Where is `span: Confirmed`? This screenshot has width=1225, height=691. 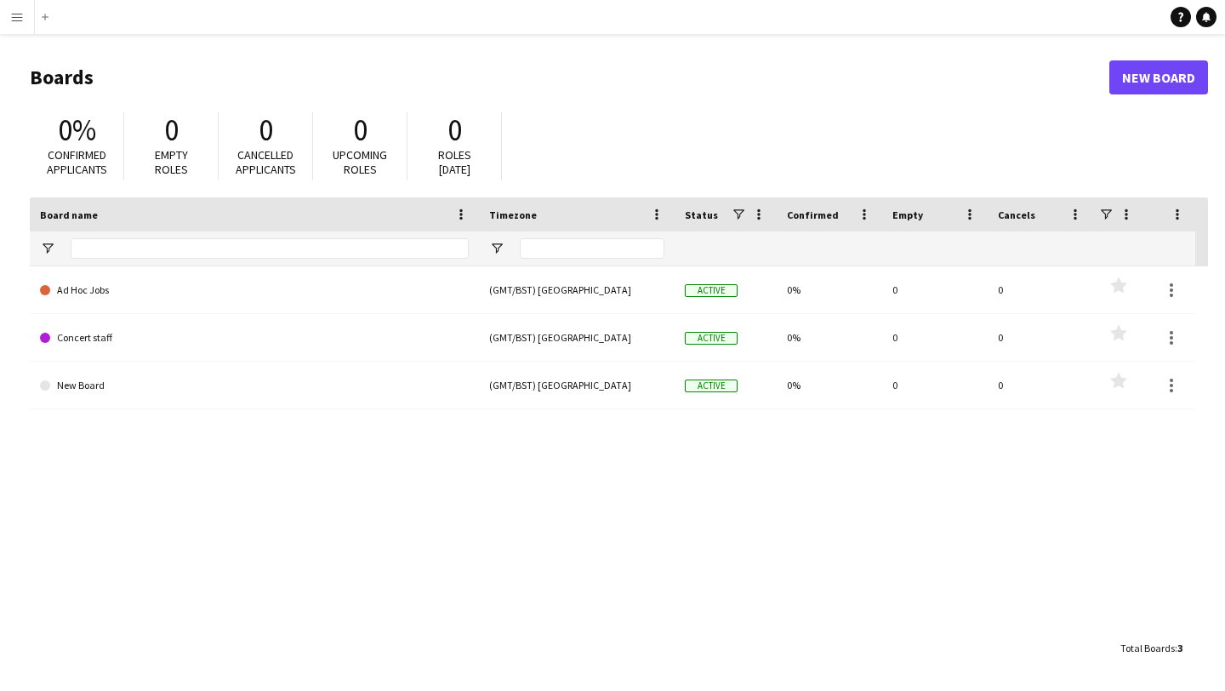 span: Confirmed is located at coordinates (812, 214).